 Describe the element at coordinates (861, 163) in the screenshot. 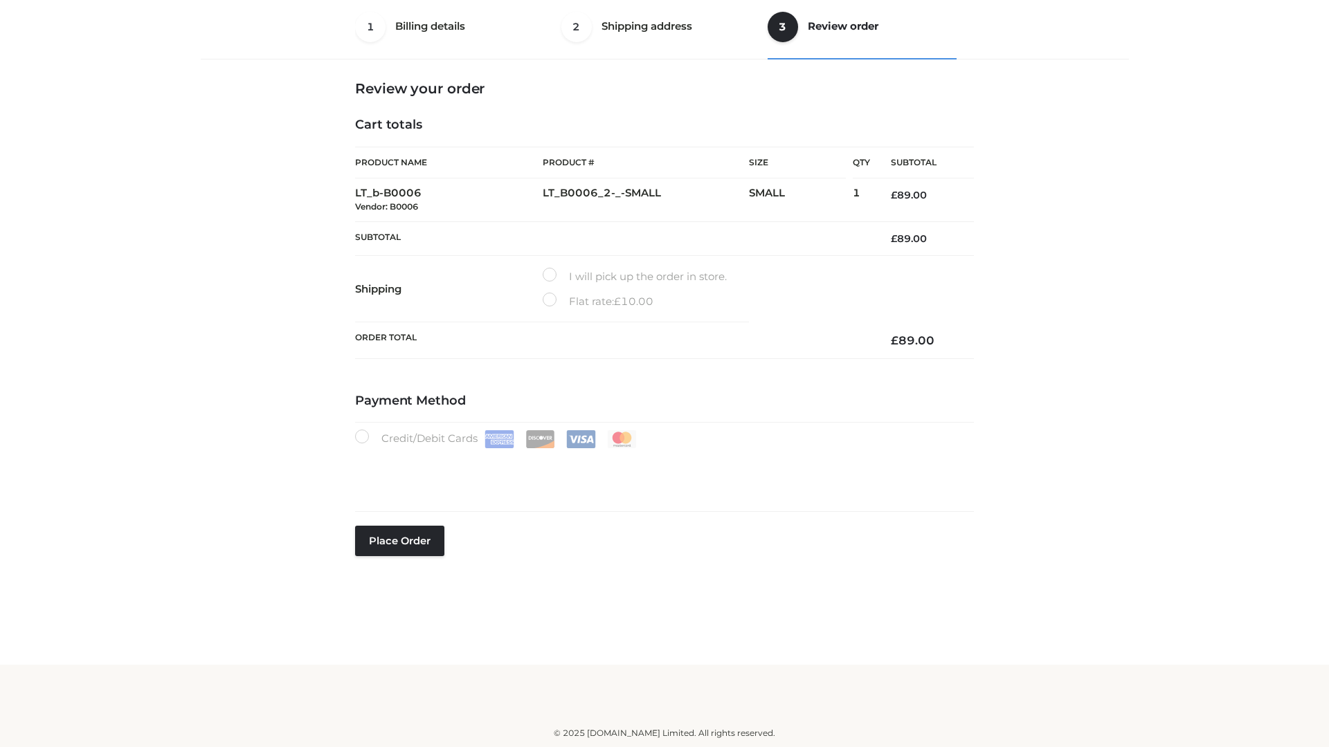

I see `th: Qty` at that location.